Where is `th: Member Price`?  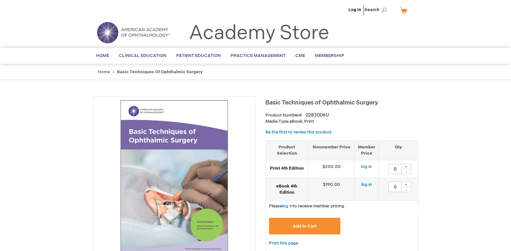 th: Member Price is located at coordinates (366, 150).